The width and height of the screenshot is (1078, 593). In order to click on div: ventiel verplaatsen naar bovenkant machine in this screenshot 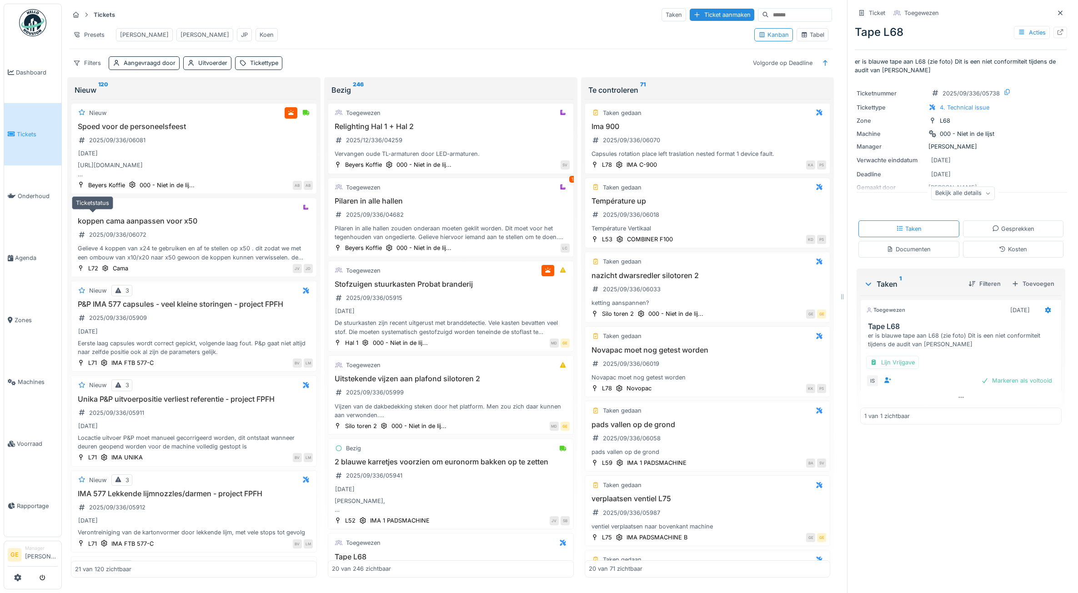, I will do `click(707, 526)`.